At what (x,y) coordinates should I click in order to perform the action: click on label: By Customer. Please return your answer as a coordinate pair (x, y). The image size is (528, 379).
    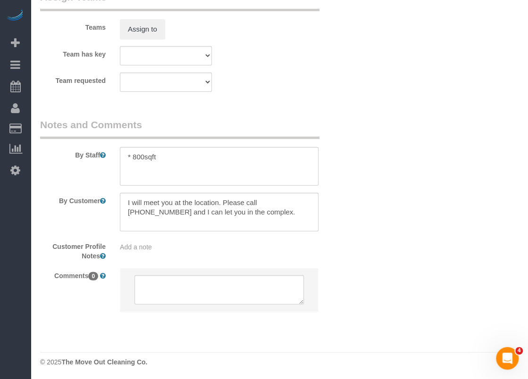
    Looking at the image, I should click on (73, 199).